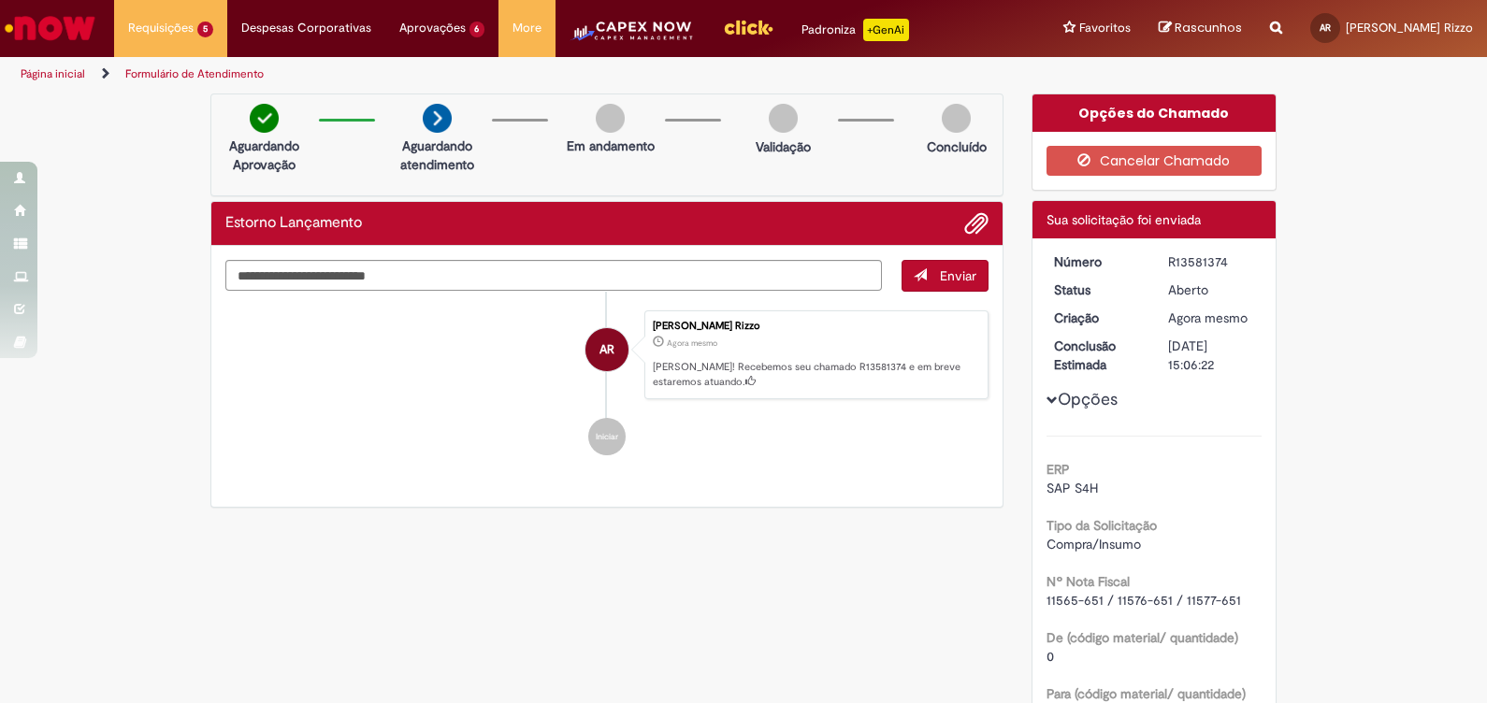 Image resolution: width=1487 pixels, height=703 pixels. What do you see at coordinates (432, 28) in the screenshot?
I see `span: Aprovações` at bounding box center [432, 28].